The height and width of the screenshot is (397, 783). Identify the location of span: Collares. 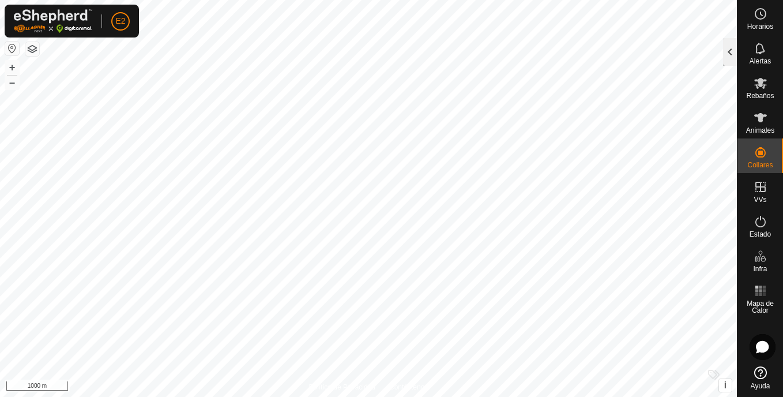
(760, 165).